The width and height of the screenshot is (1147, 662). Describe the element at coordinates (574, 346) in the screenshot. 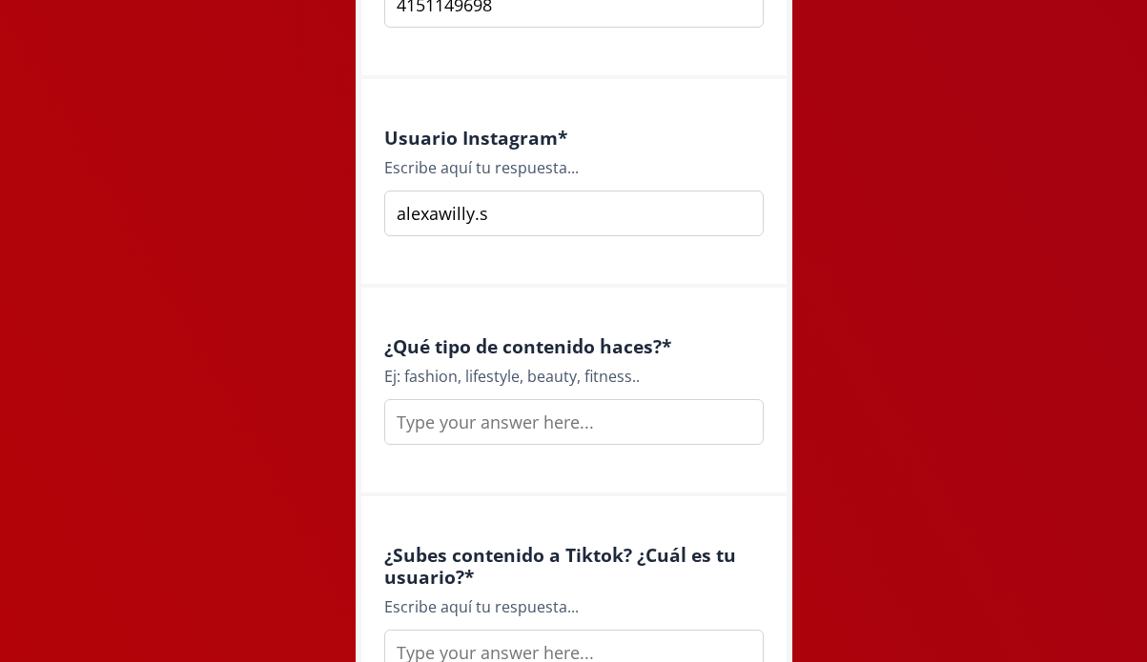

I see `h4: ¿Qué tipo de contenido haces? *` at that location.